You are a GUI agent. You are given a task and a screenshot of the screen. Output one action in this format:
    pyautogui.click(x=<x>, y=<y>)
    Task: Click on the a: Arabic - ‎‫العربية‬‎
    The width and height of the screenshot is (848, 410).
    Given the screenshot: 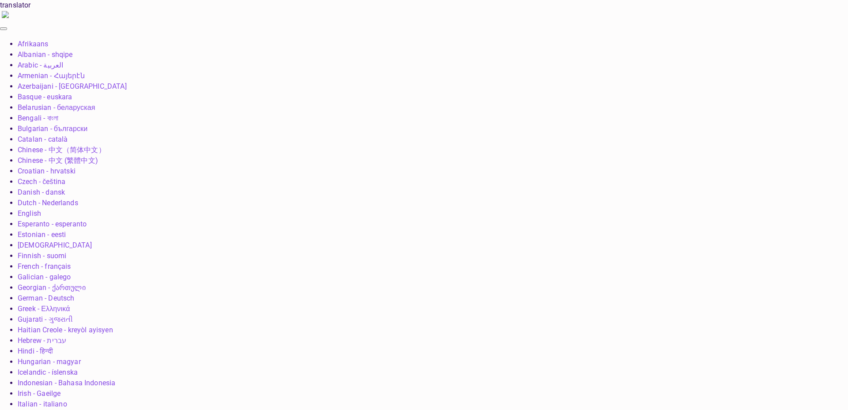 What is the action you would take?
    pyautogui.click(x=40, y=65)
    